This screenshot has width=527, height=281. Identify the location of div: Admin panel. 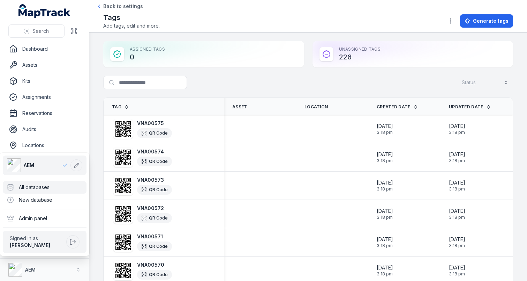
(45, 218).